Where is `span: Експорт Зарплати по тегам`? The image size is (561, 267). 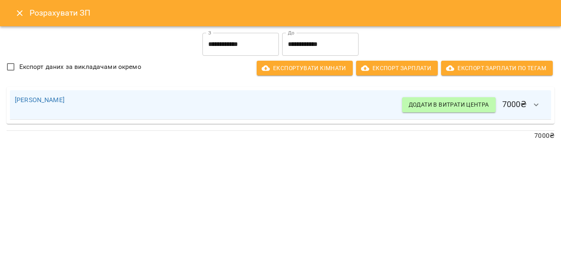 span: Експорт Зарплати по тегам is located at coordinates (497, 68).